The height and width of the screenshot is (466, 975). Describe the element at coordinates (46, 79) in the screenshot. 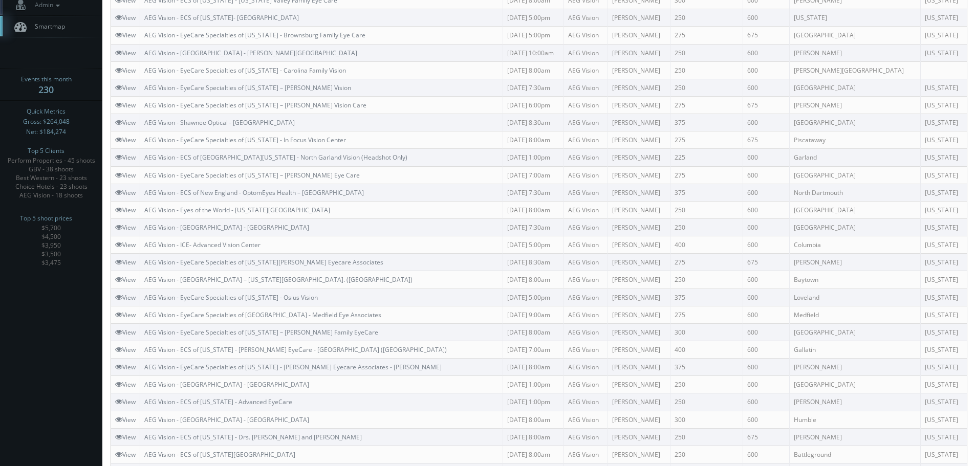

I see `span: Events this month` at that location.